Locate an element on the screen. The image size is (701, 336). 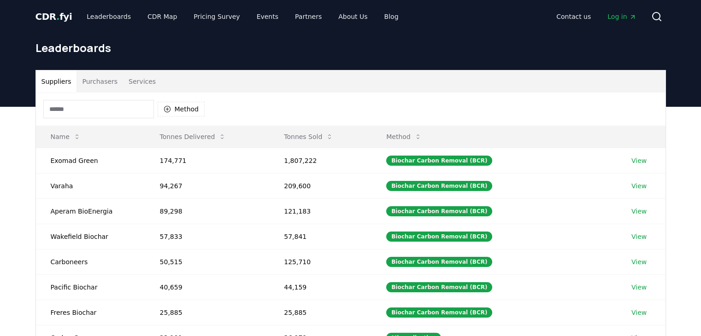
td: 209,600 is located at coordinates (320, 186).